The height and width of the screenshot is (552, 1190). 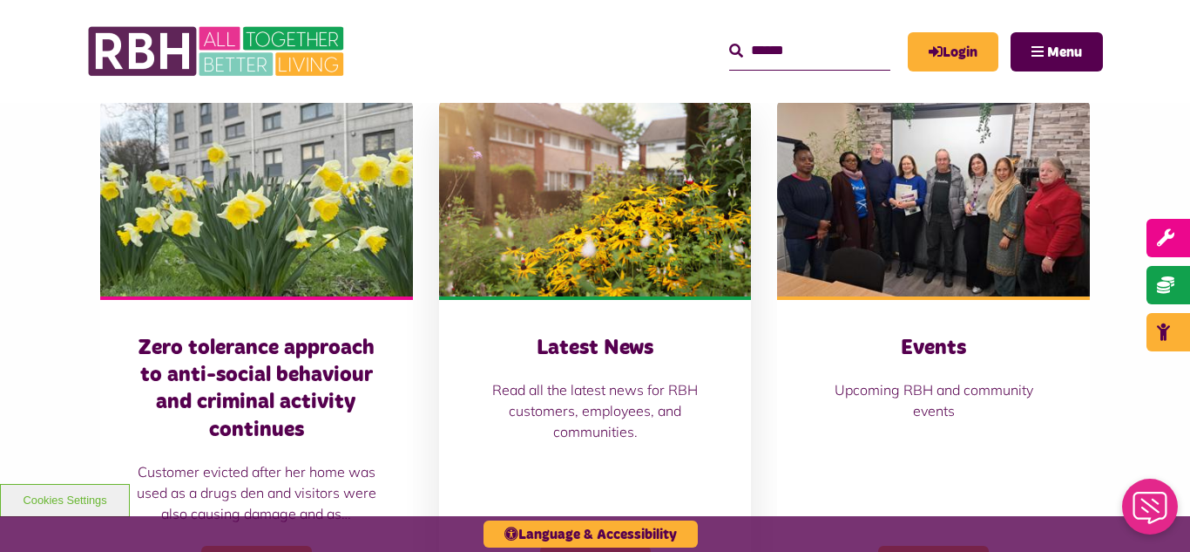 I want to click on p: Read all the latest news for RBH customers, employees, and communities., so click(x=595, y=410).